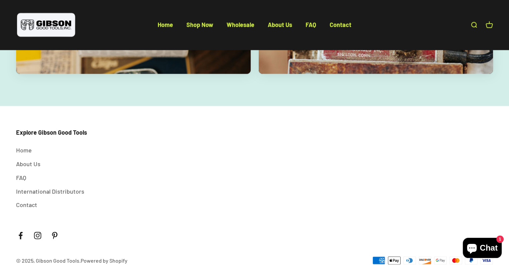 The width and height of the screenshot is (509, 265). Describe the element at coordinates (104, 260) in the screenshot. I see `a: Powered by Shopify` at that location.